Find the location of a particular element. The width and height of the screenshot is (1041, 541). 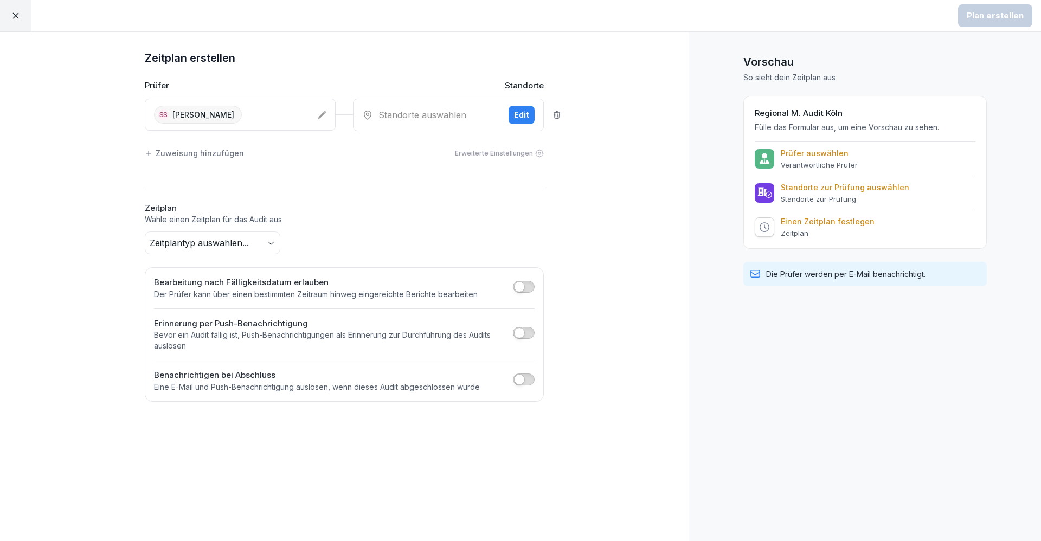

p: So sieht dein Zeitplan aus is located at coordinates (865, 78).